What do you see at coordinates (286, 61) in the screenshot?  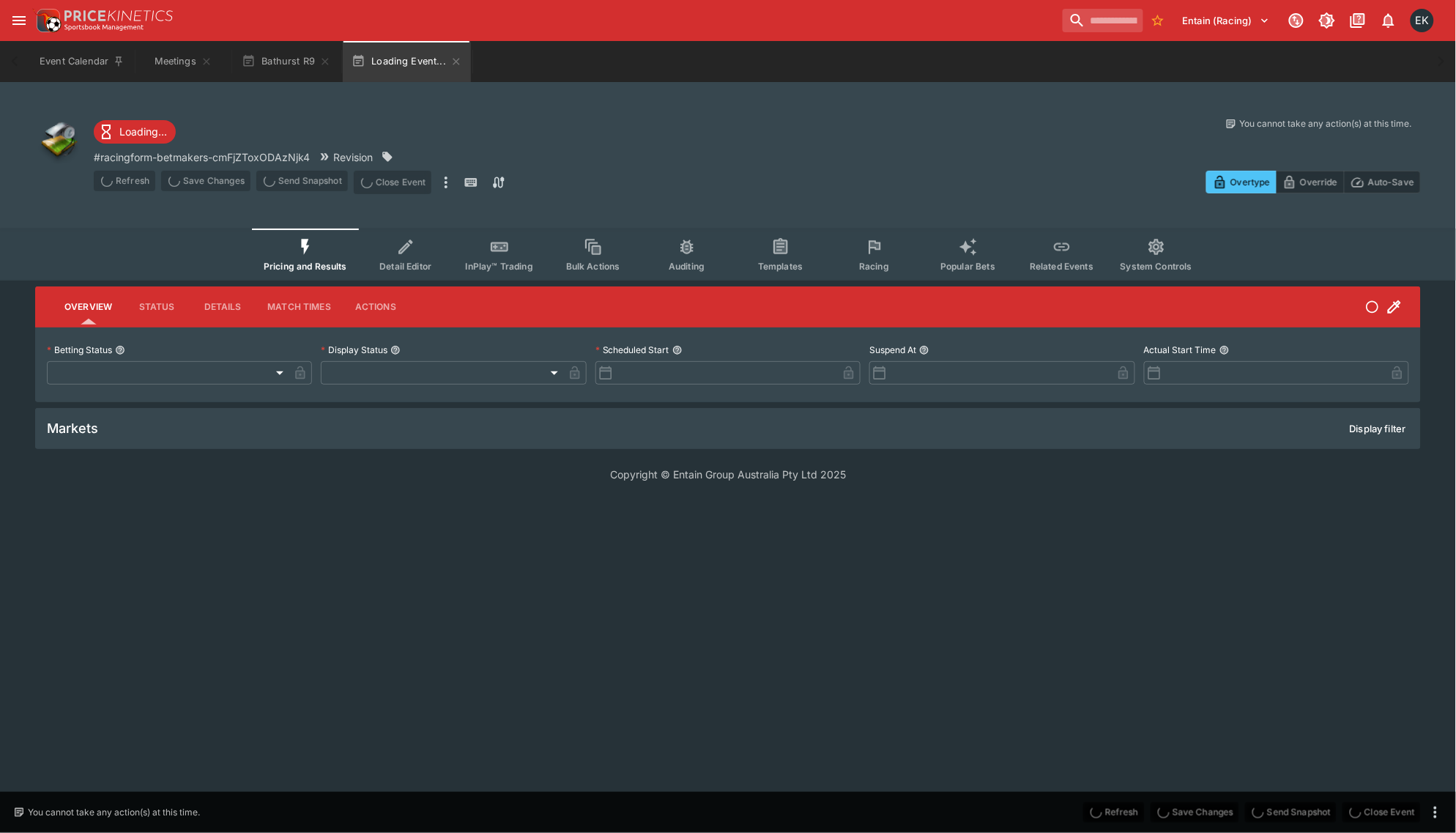 I see `button: Bathurst R9` at bounding box center [286, 61].